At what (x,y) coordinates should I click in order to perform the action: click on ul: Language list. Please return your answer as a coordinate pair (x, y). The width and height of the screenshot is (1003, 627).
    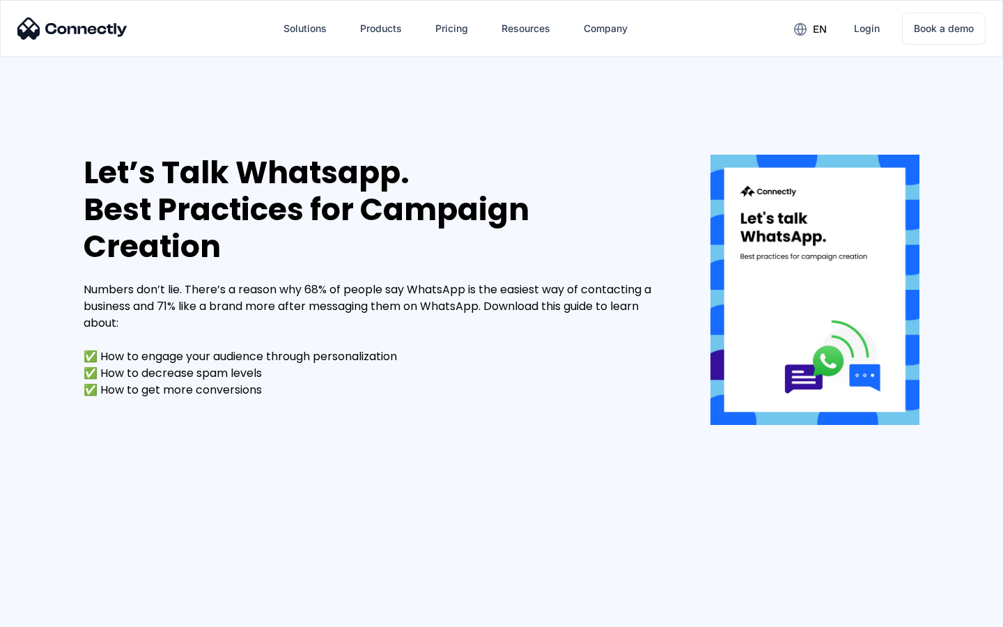
    Looking at the image, I should click on (56, 612).